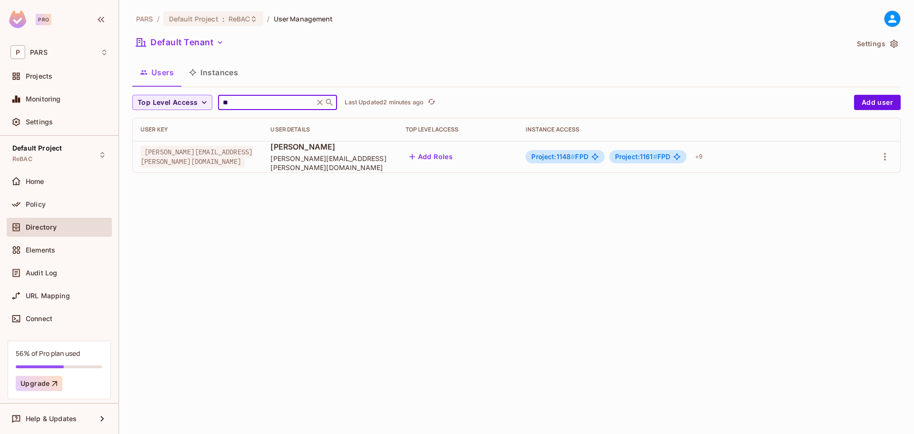  I want to click on button: Default Tenant, so click(180, 42).